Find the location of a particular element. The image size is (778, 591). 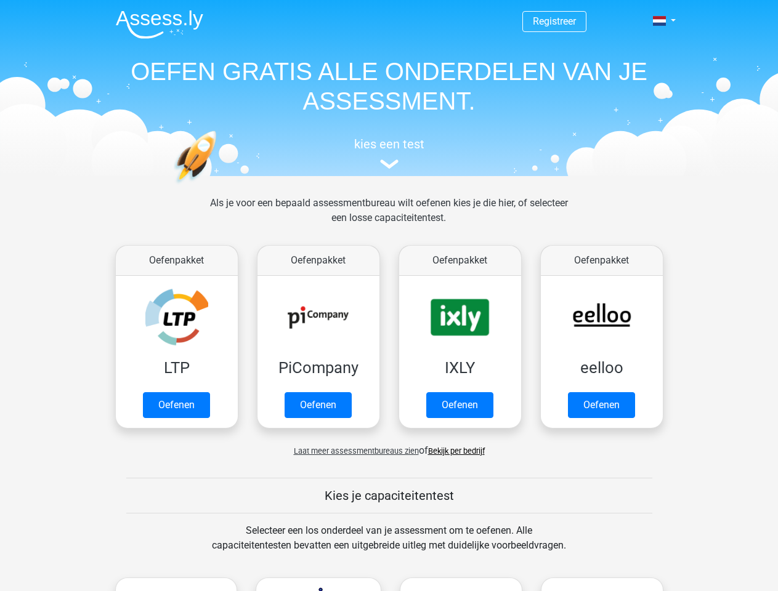

span: Laat meer assessmentbureaus zien is located at coordinates (356, 451).